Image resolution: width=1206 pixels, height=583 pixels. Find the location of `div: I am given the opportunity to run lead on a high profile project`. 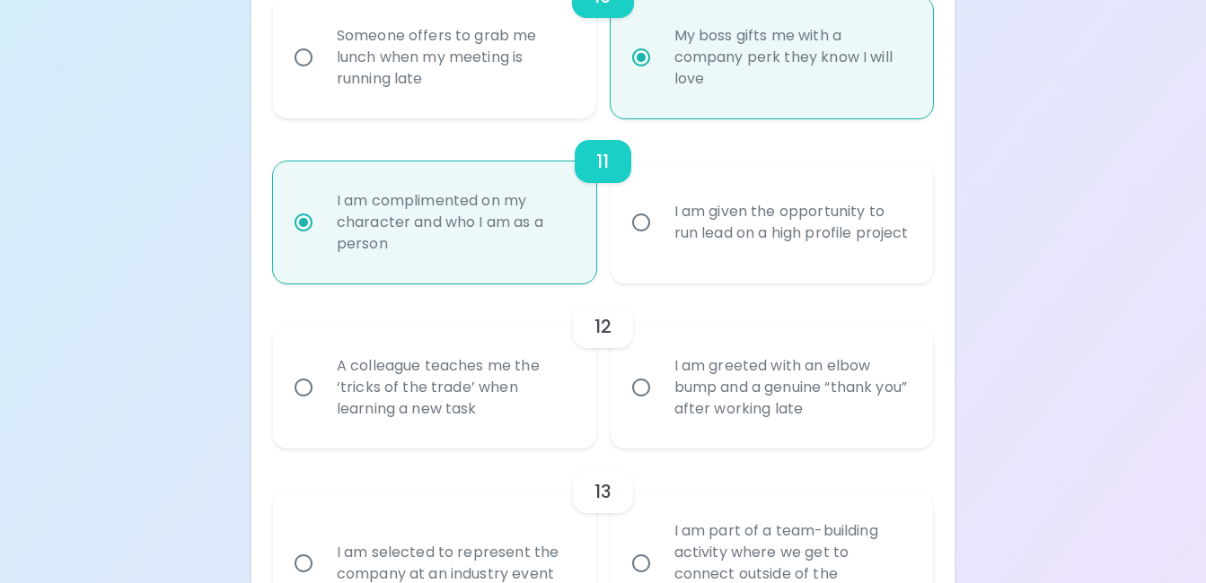

div: I am given the opportunity to run lead on a high profile project is located at coordinates (792, 223).